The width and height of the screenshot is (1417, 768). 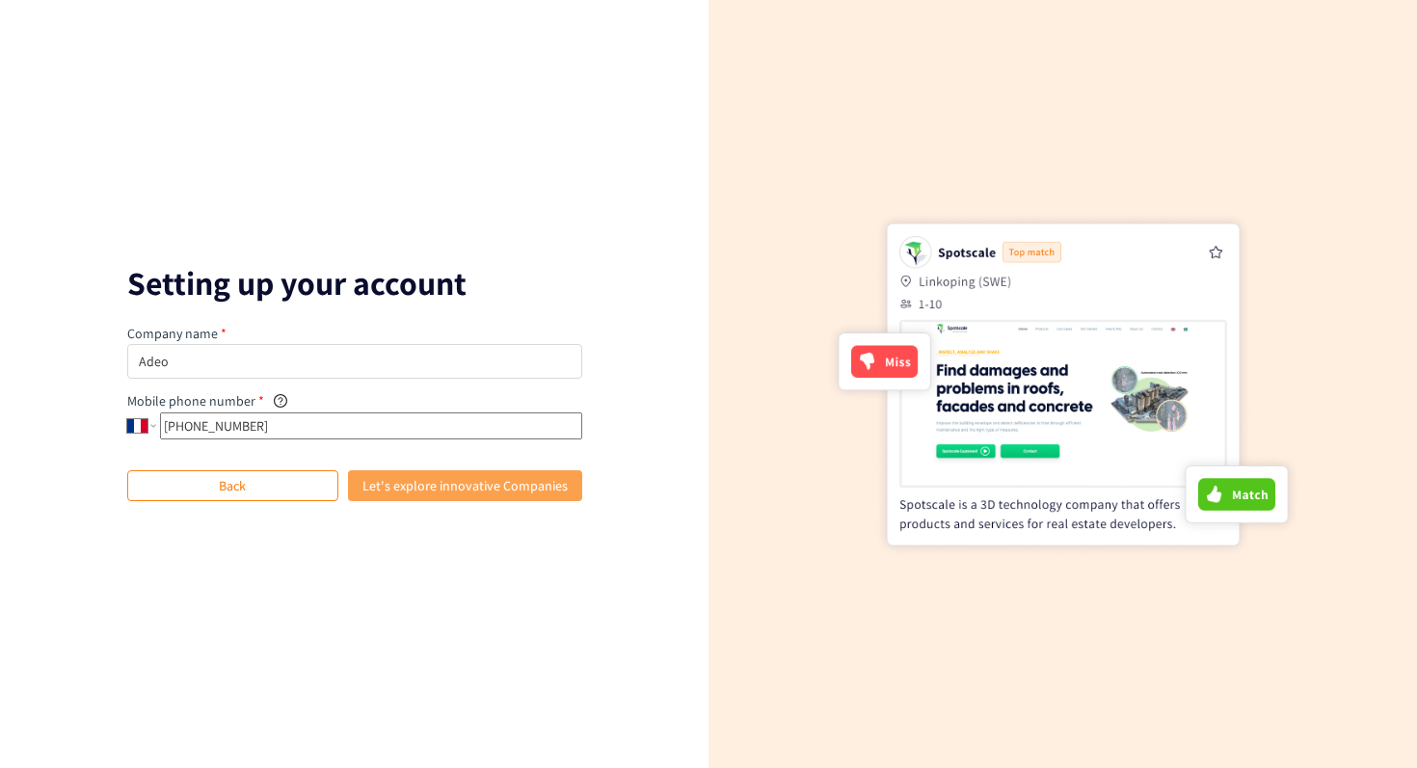 What do you see at coordinates (196, 402) in the screenshot?
I see `label: Mobile phone number` at bounding box center [196, 402].